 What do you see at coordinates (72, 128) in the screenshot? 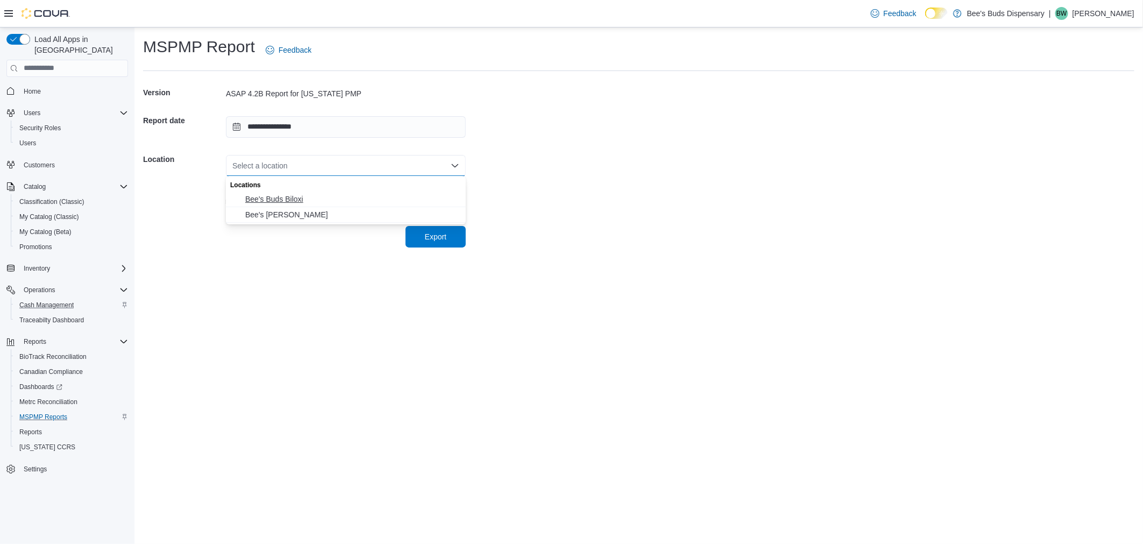
I see `button: Security Roles` at bounding box center [72, 128].